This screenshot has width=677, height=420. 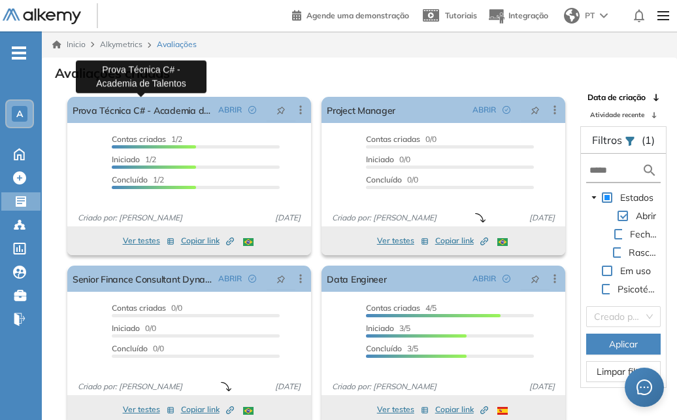 What do you see at coordinates (609, 140) in the screenshot?
I see `span: Filtros` at bounding box center [609, 140].